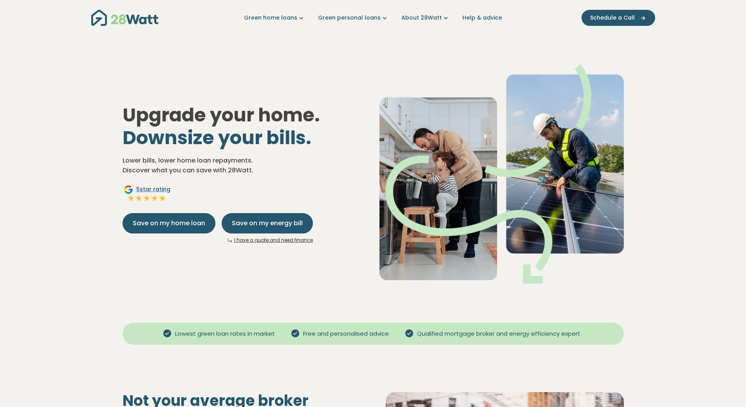 This screenshot has width=746, height=407. What do you see at coordinates (169, 223) in the screenshot?
I see `span: Save on my home loan` at bounding box center [169, 223].